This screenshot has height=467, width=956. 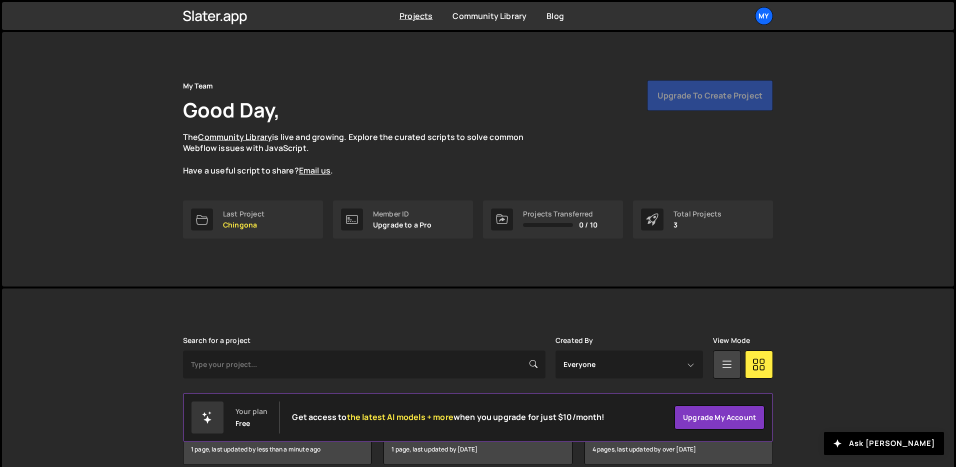 What do you see at coordinates (764, 16) in the screenshot?
I see `div: My` at bounding box center [764, 16].